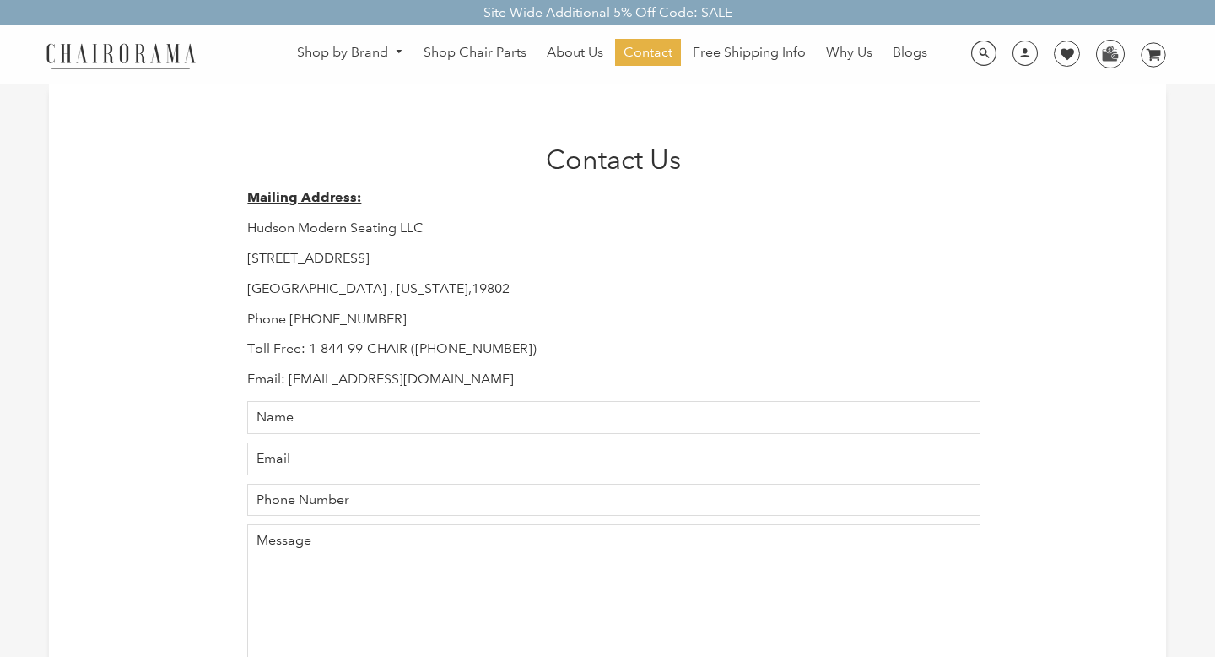  Describe the element at coordinates (304, 197) in the screenshot. I see `strong: Mailing Address:` at that location.